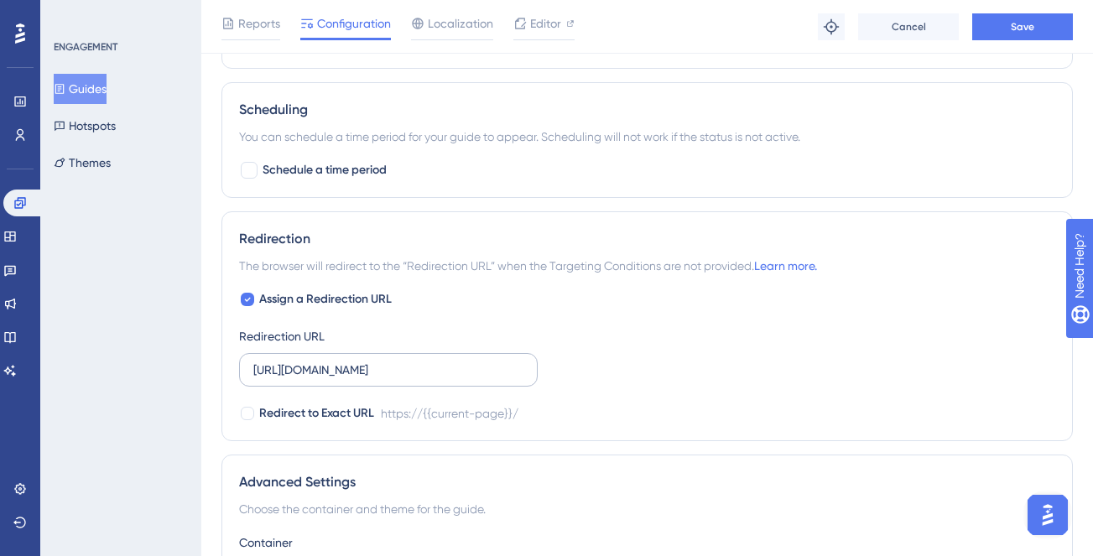  Describe the element at coordinates (388, 370) in the screenshot. I see `input: https://www.example.com/` at that location.